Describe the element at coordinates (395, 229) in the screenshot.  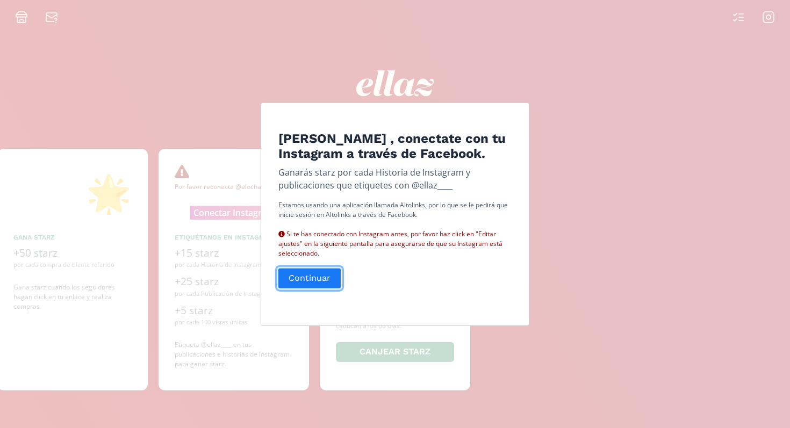
I see `p: Estamos usando una aplicación llamada Altolinks, por lo que se le pedirá que inicie sesión en Alt...` at that location.